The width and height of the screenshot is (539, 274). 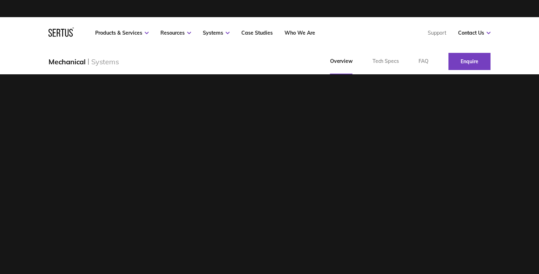 What do you see at coordinates (105, 61) in the screenshot?
I see `div: Systems` at bounding box center [105, 61].